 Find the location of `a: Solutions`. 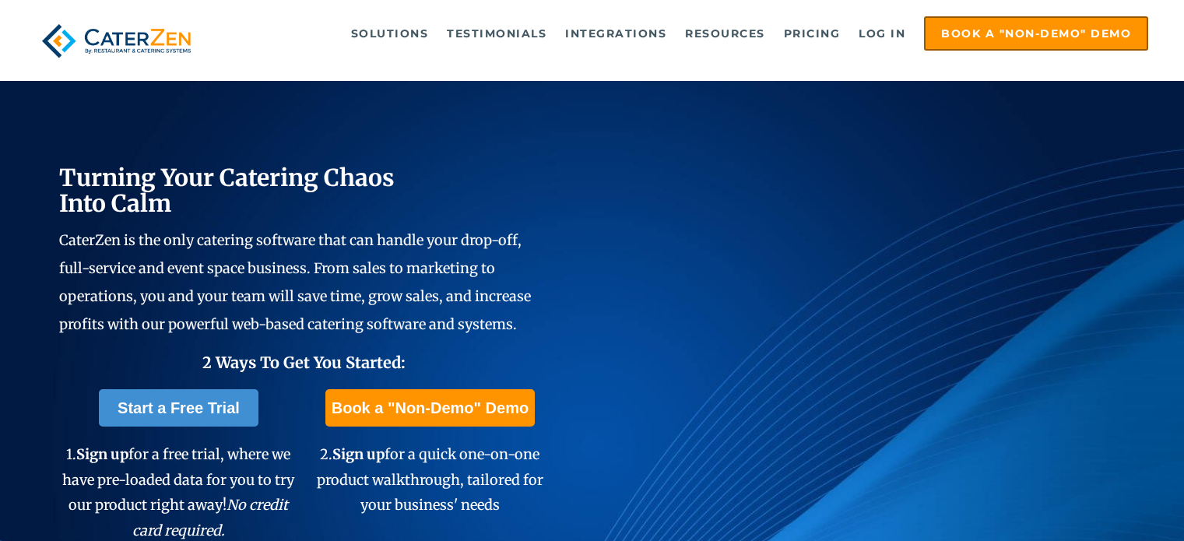

a: Solutions is located at coordinates (390, 33).